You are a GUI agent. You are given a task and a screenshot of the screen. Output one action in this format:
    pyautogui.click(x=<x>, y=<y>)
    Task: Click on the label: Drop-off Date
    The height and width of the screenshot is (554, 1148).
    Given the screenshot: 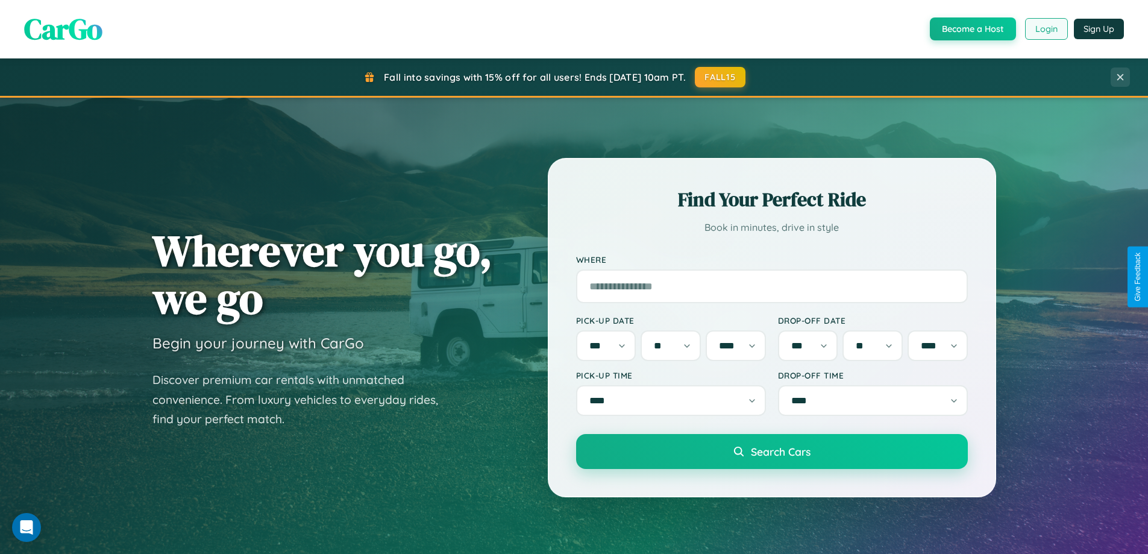 What is the action you would take?
    pyautogui.click(x=872, y=320)
    